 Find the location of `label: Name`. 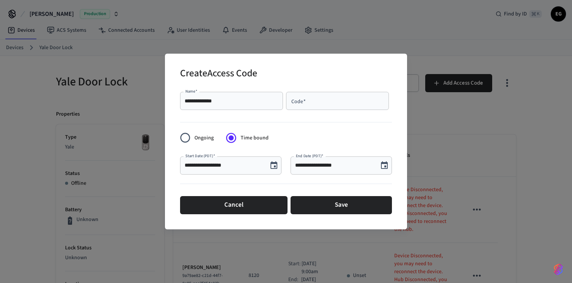

label: Name is located at coordinates (191, 91).